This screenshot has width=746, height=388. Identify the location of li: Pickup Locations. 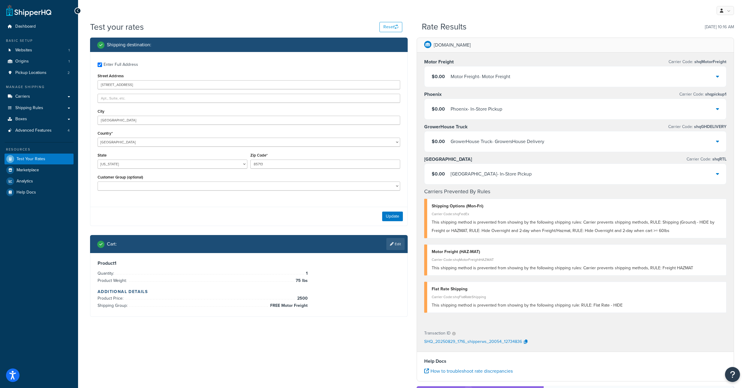
(39, 73).